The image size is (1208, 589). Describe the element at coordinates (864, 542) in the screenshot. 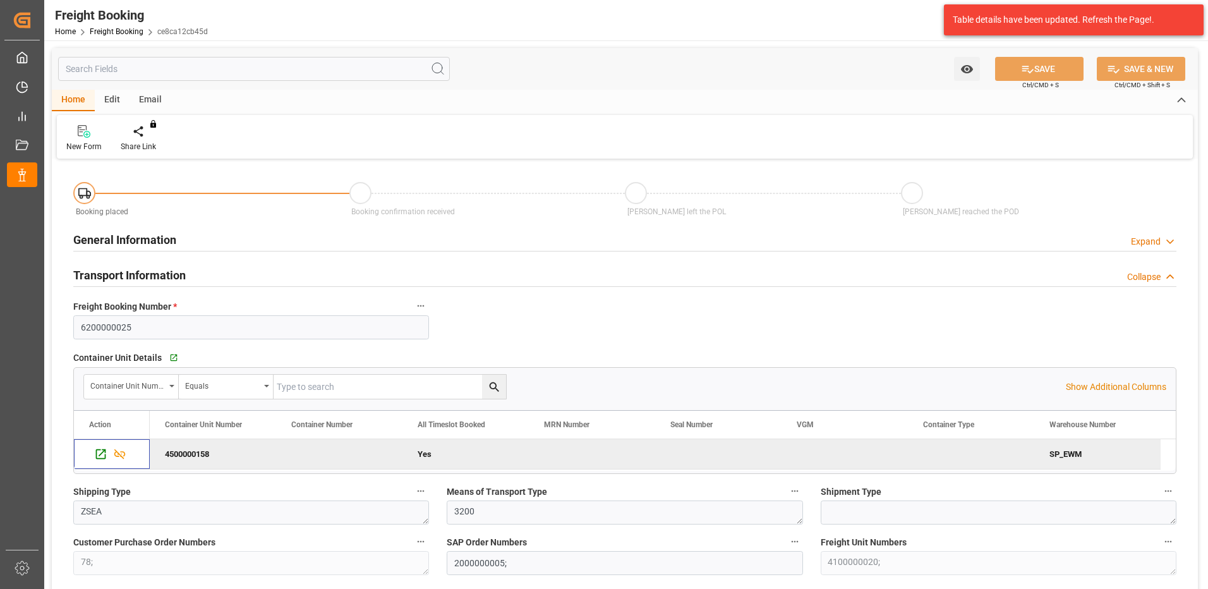

I see `span: Freight Unit Numbers` at that location.